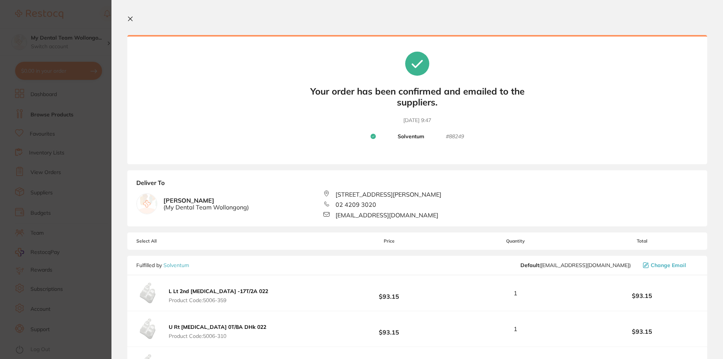 This screenshot has width=723, height=359. Describe the element at coordinates (163, 265) in the screenshot. I see `p: Fulfilled by` at that location.